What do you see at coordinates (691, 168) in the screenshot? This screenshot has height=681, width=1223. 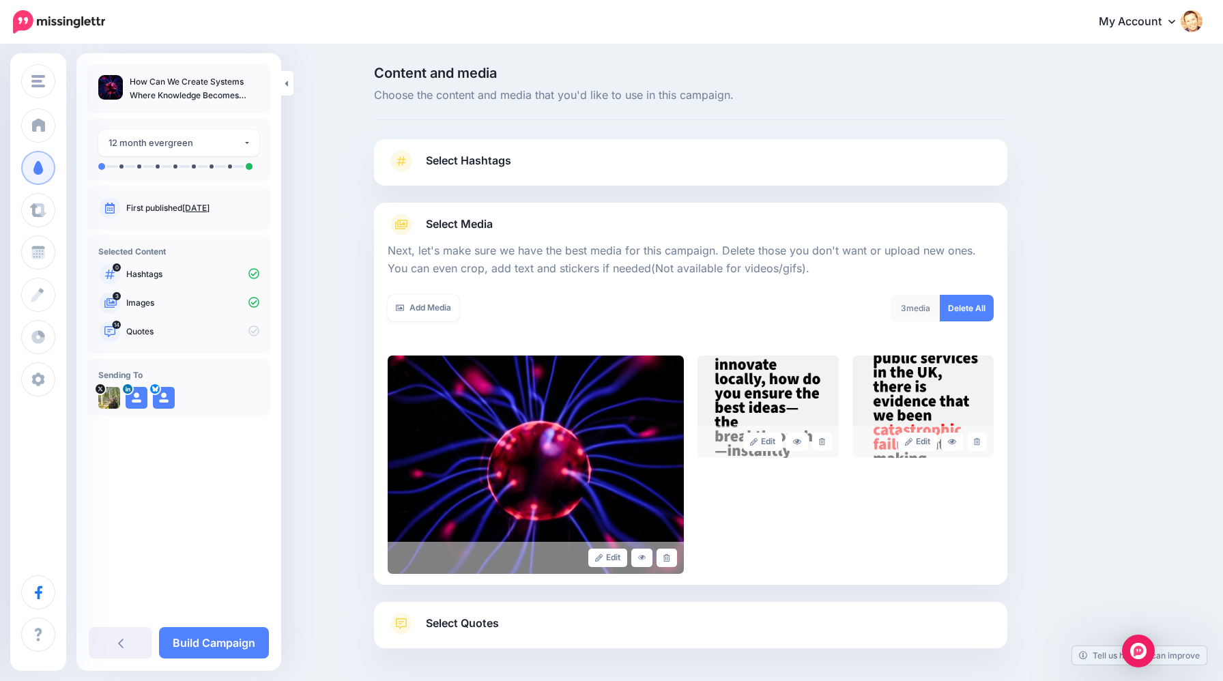 I see `a: Select Hashtags` at bounding box center [691, 168].